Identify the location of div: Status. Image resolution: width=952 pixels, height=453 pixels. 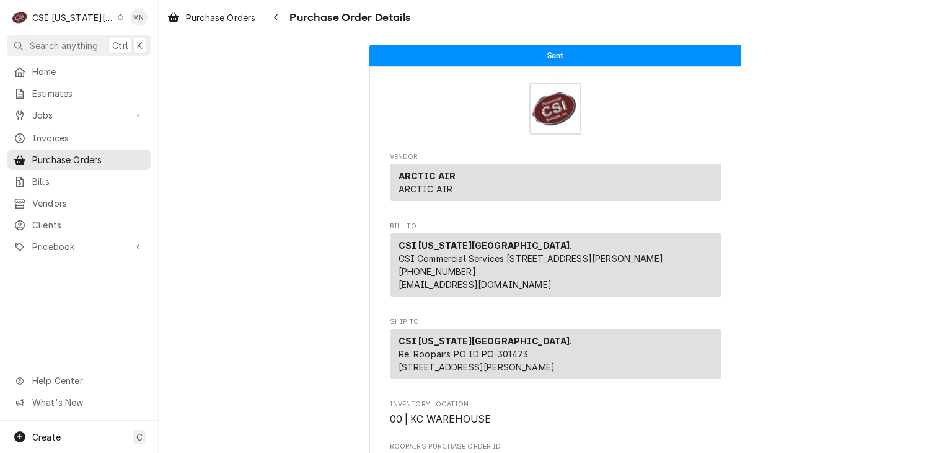
(556, 55).